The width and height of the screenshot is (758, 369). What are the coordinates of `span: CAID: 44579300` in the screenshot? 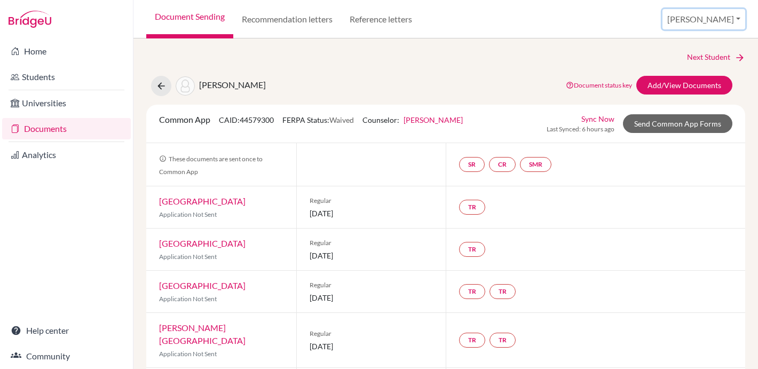 It's located at (246, 120).